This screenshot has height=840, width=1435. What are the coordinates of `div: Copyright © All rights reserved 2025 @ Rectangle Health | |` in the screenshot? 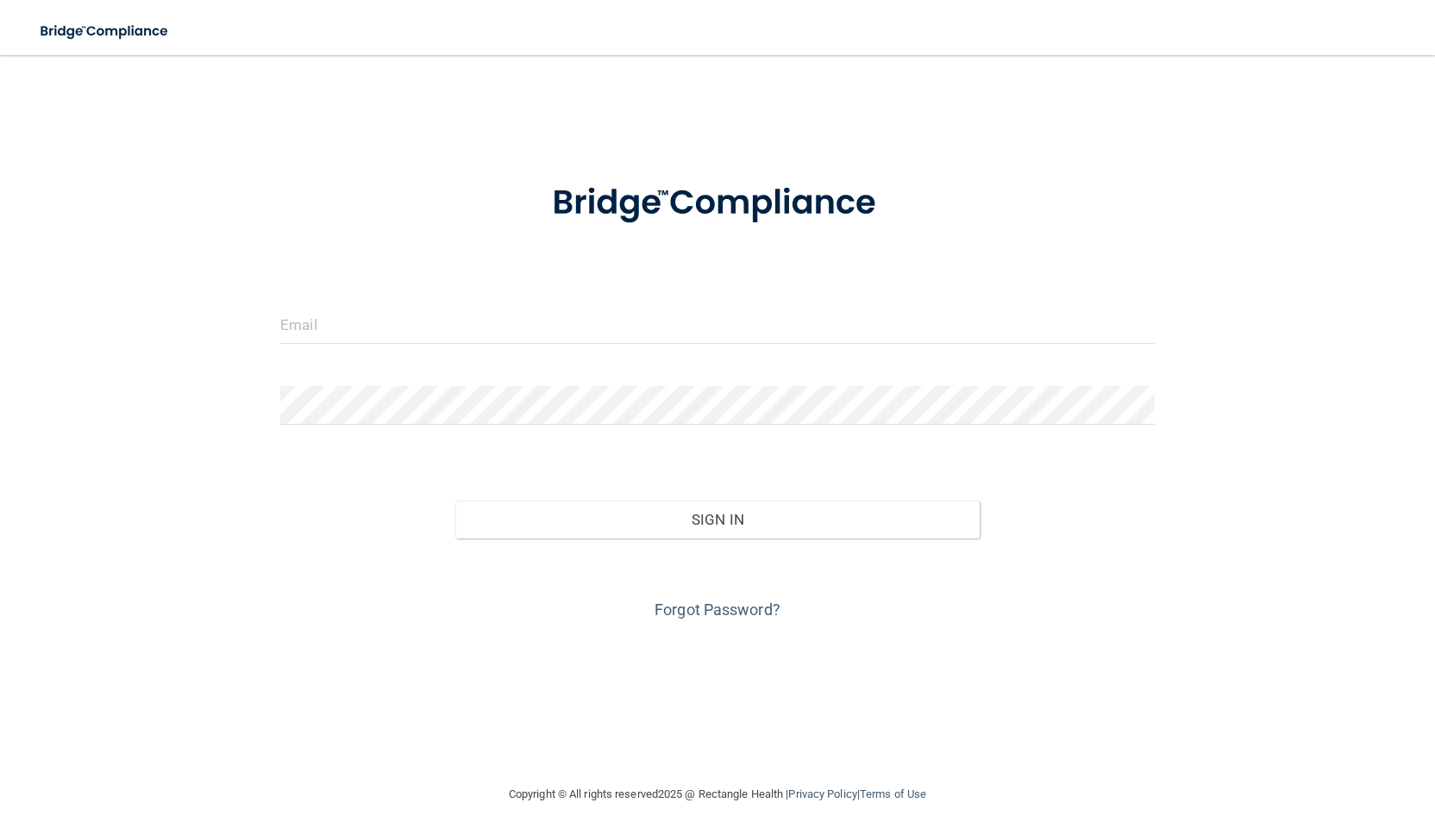 It's located at (718, 794).